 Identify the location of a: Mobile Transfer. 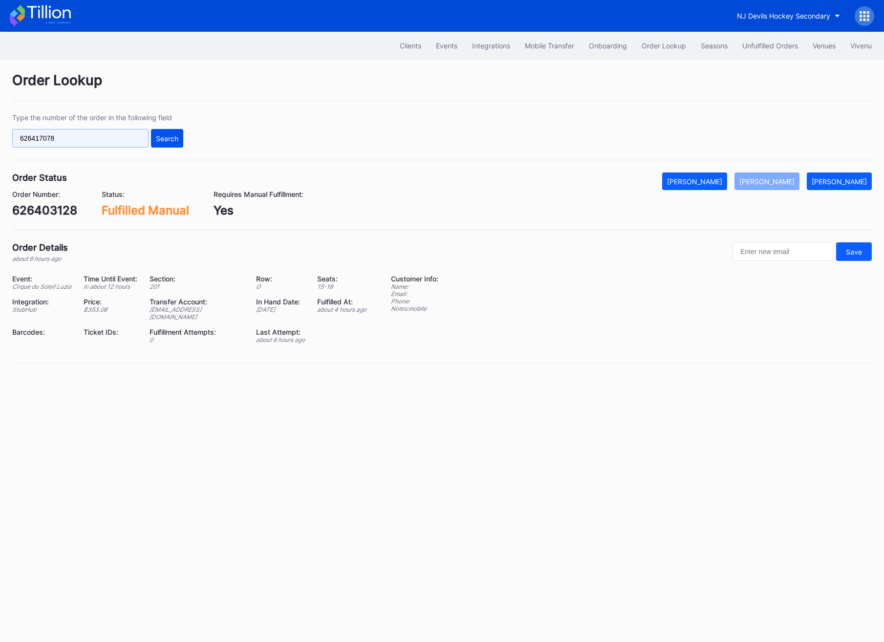
(549, 45).